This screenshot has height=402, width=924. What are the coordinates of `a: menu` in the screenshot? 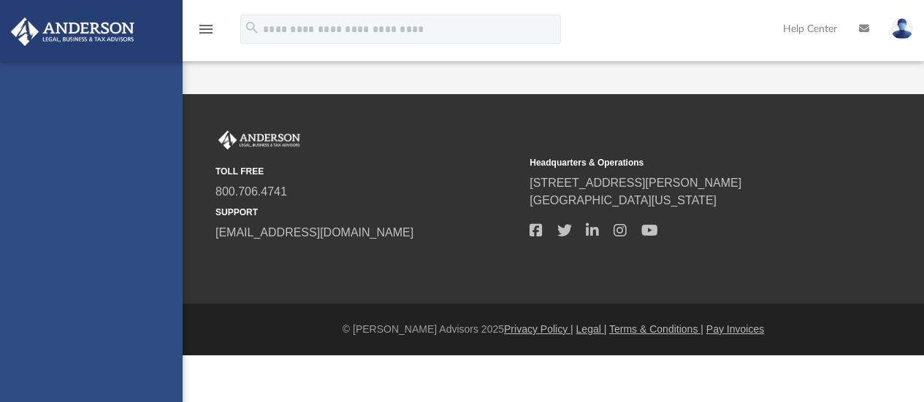 It's located at (206, 33).